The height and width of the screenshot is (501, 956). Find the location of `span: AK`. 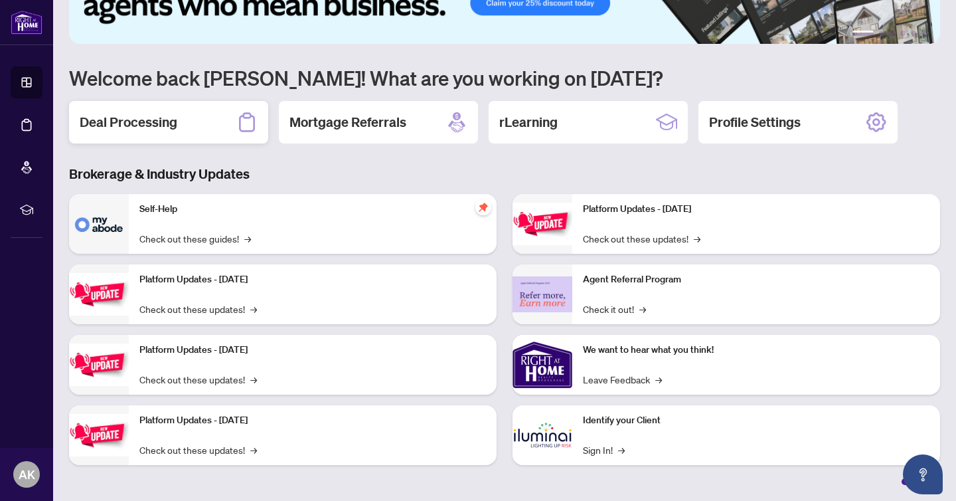

span: AK is located at coordinates (27, 474).